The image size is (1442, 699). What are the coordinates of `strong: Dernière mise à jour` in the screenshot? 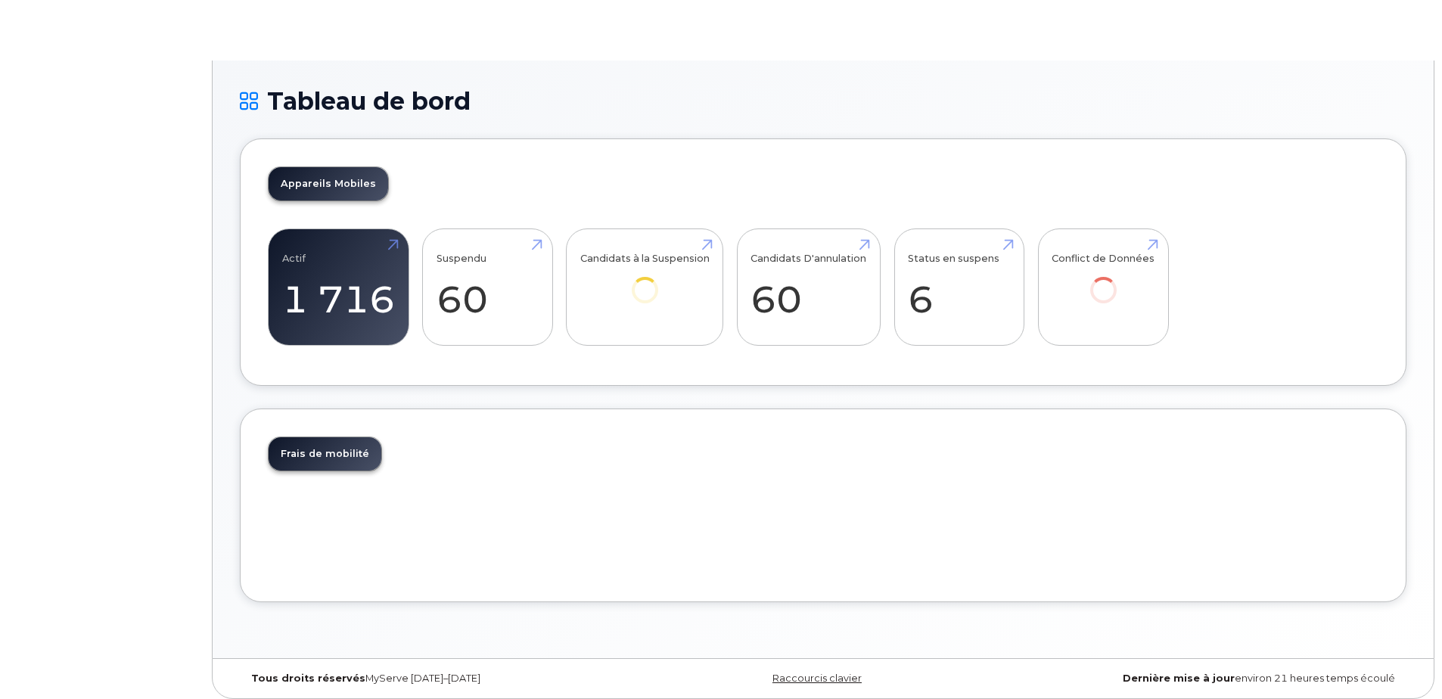 It's located at (1179, 678).